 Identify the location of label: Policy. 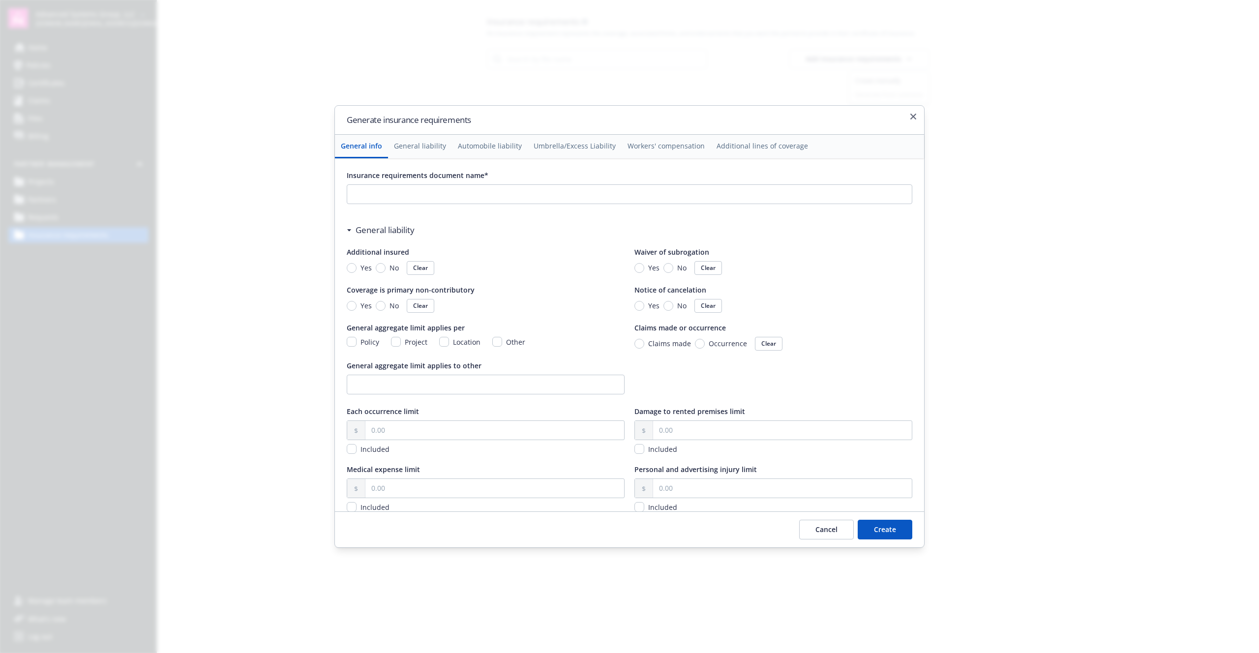
(370, 342).